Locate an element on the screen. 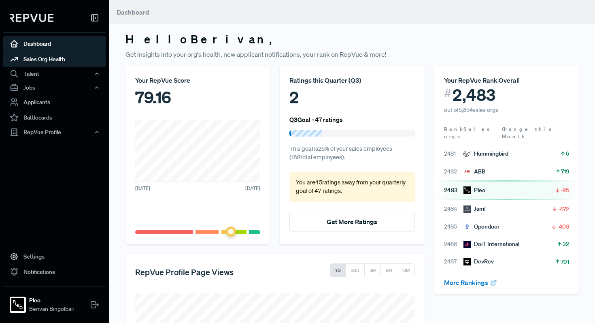 This screenshot has width=595, height=323. a: Notifications is located at coordinates (55, 272).